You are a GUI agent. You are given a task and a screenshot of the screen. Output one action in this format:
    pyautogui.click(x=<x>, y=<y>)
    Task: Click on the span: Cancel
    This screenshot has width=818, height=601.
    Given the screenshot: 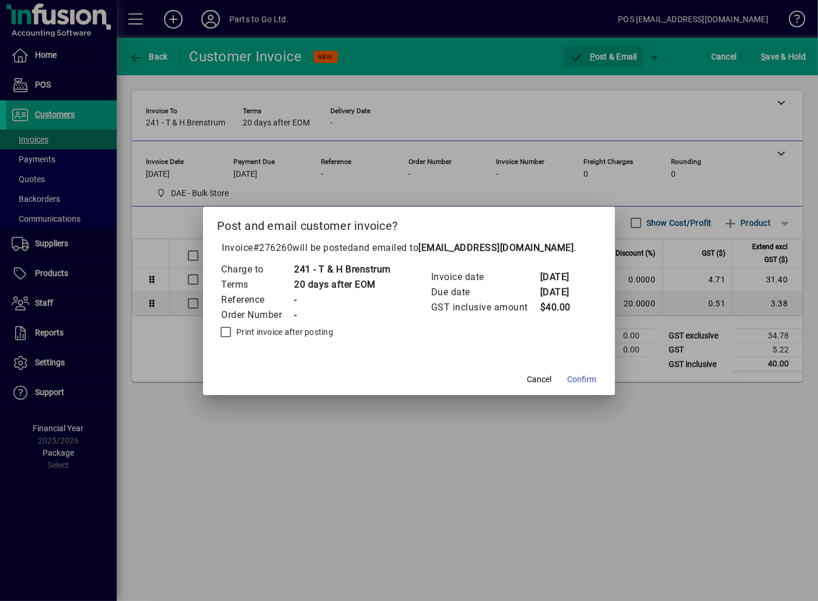 What is the action you would take?
    pyautogui.click(x=539, y=379)
    